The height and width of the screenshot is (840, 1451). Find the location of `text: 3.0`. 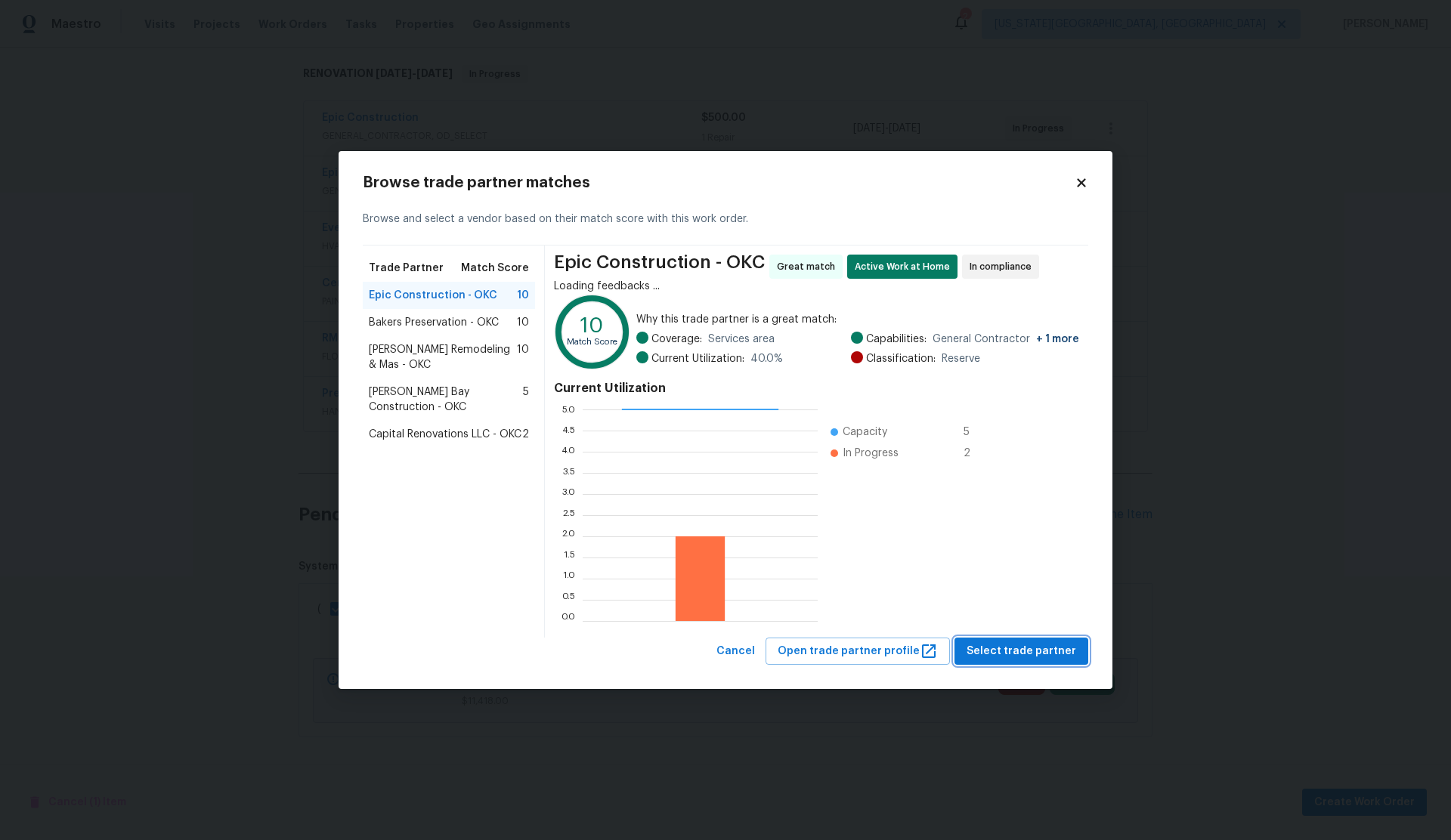

text: 3.0 is located at coordinates (568, 493).